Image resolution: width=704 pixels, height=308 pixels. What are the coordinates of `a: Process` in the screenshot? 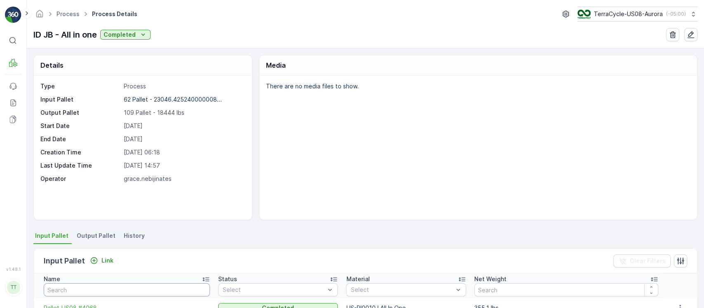 It's located at (68, 14).